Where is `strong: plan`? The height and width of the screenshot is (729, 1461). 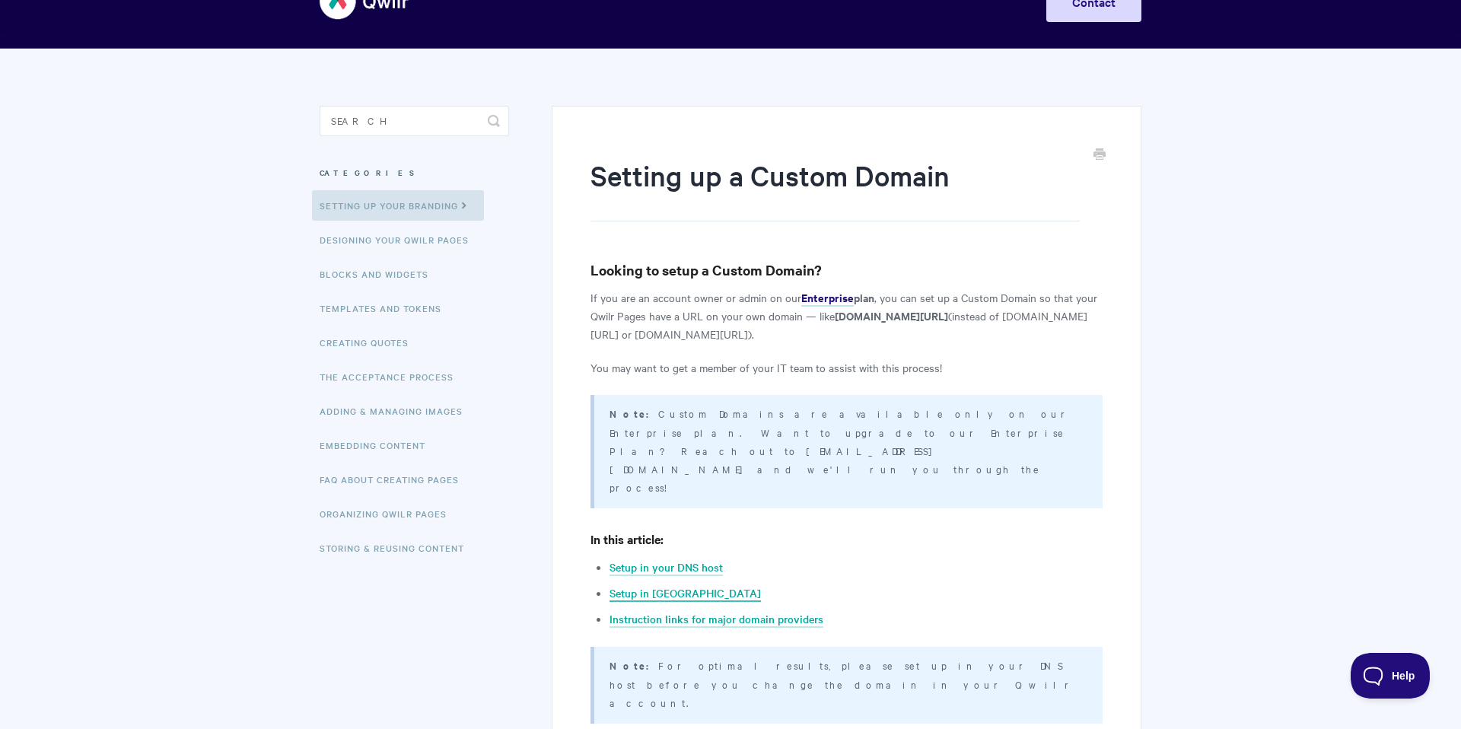 strong: plan is located at coordinates (864, 297).